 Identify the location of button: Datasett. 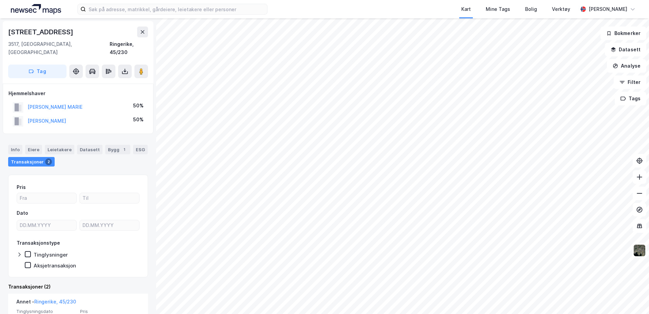
(626, 50).